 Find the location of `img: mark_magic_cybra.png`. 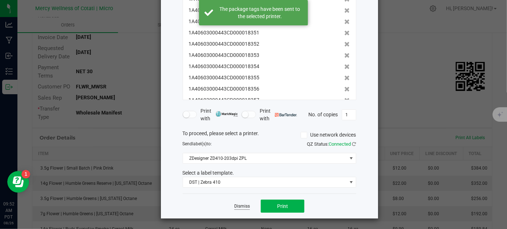

img: mark_magic_cybra.png is located at coordinates (226, 114).